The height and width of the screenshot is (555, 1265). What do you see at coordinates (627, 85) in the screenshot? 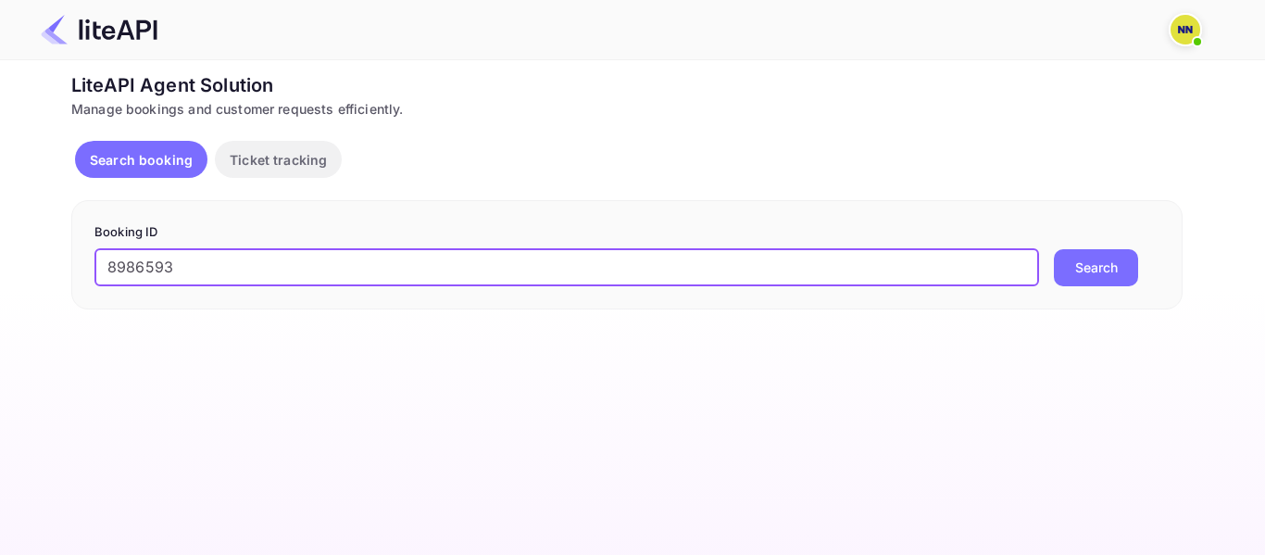
I see `div: LiteAPI Agent Solution` at bounding box center [627, 85].